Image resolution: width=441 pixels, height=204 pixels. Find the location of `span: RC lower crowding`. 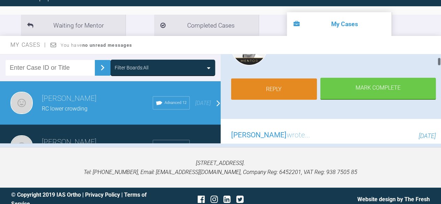

span: RC lower crowding is located at coordinates (65, 108).